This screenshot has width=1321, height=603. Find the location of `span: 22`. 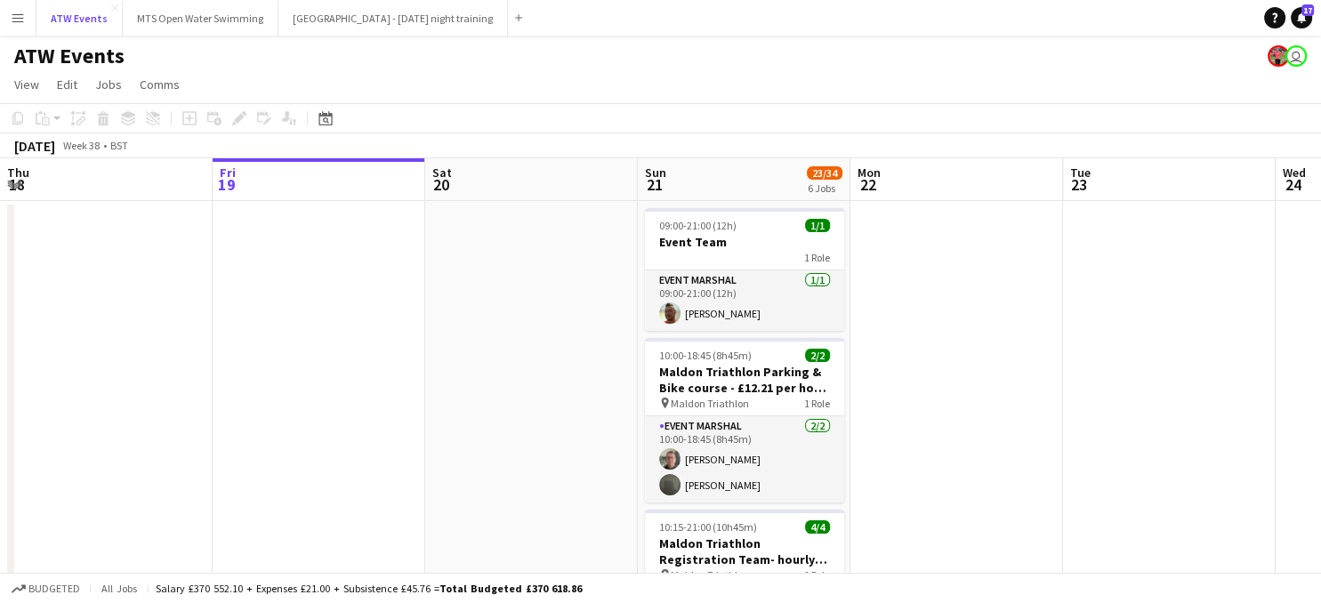

span: 22 is located at coordinates (867, 184).